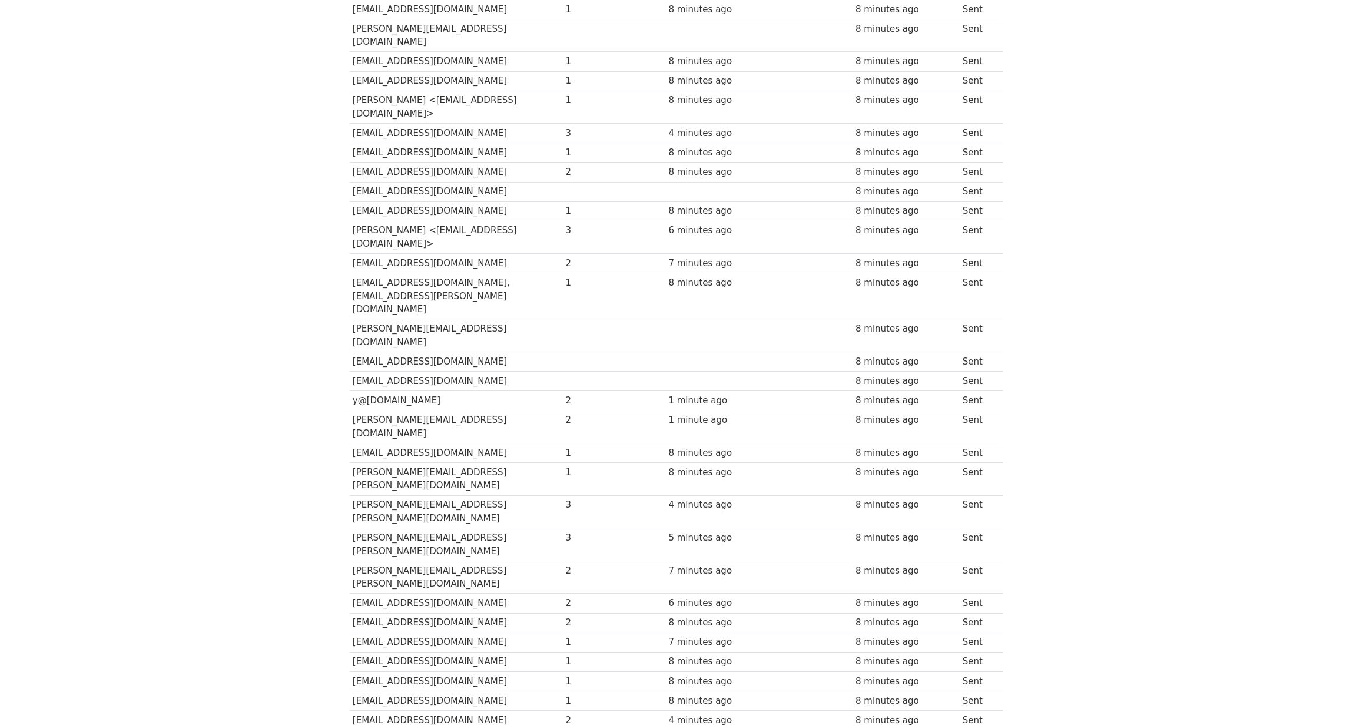  What do you see at coordinates (1324, 697) in the screenshot?
I see `div: Chat Widget` at bounding box center [1324, 697].